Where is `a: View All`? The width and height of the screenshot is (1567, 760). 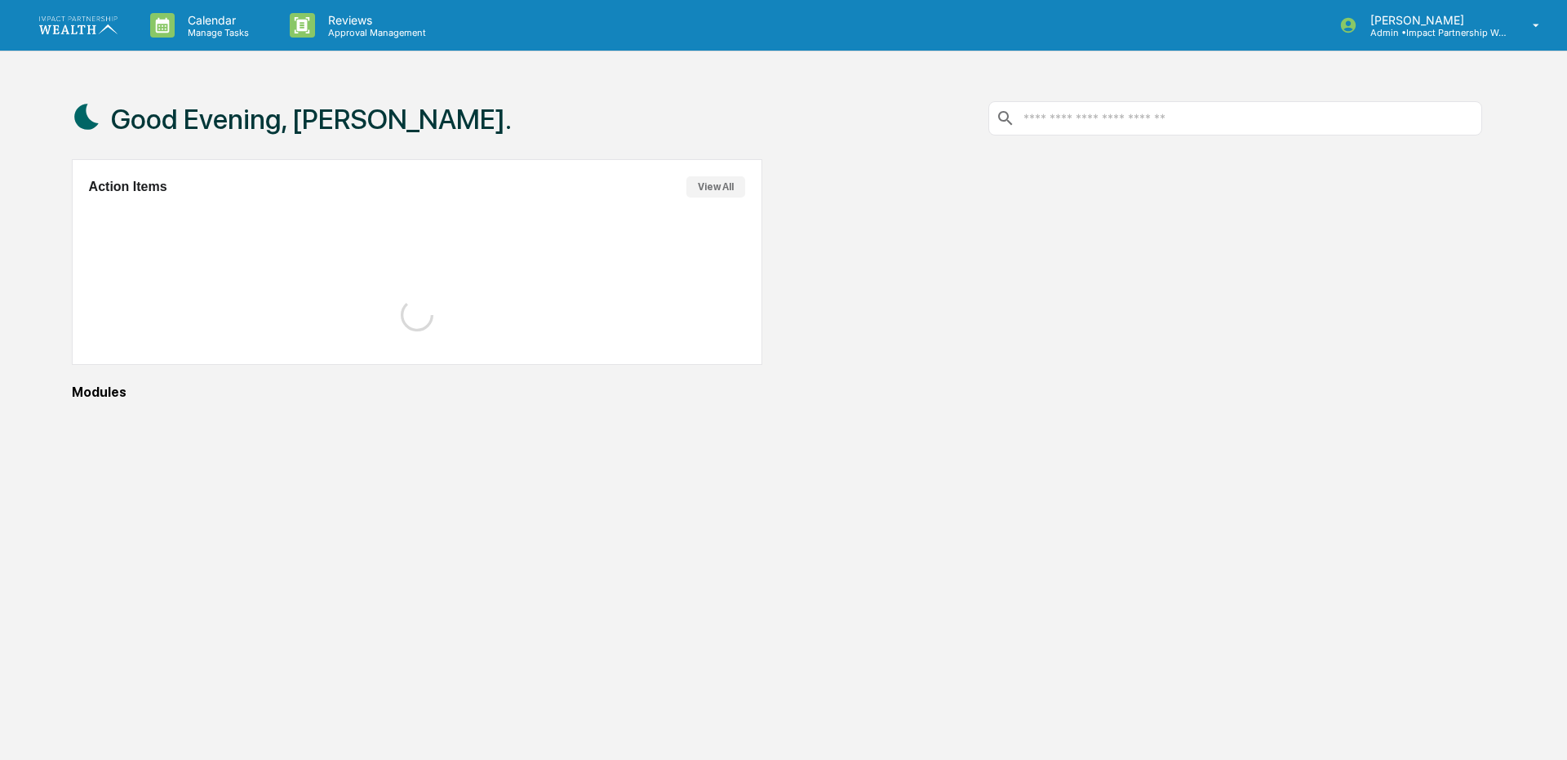
a: View All is located at coordinates (716, 187).